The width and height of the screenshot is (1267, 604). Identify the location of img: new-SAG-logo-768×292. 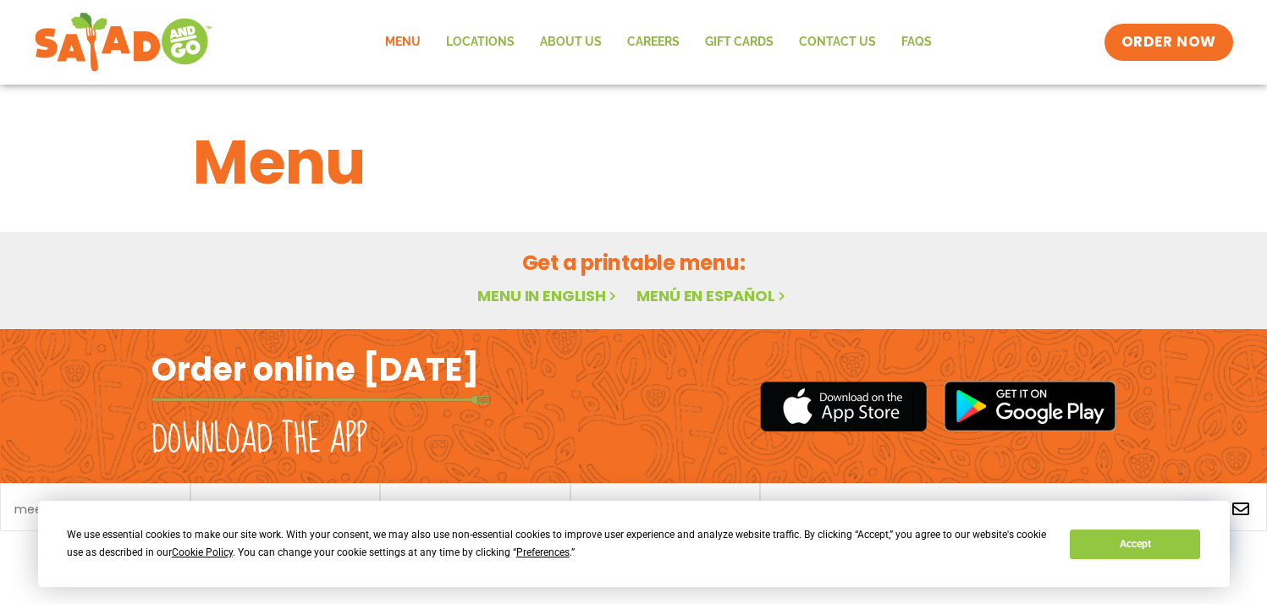
(123, 42).